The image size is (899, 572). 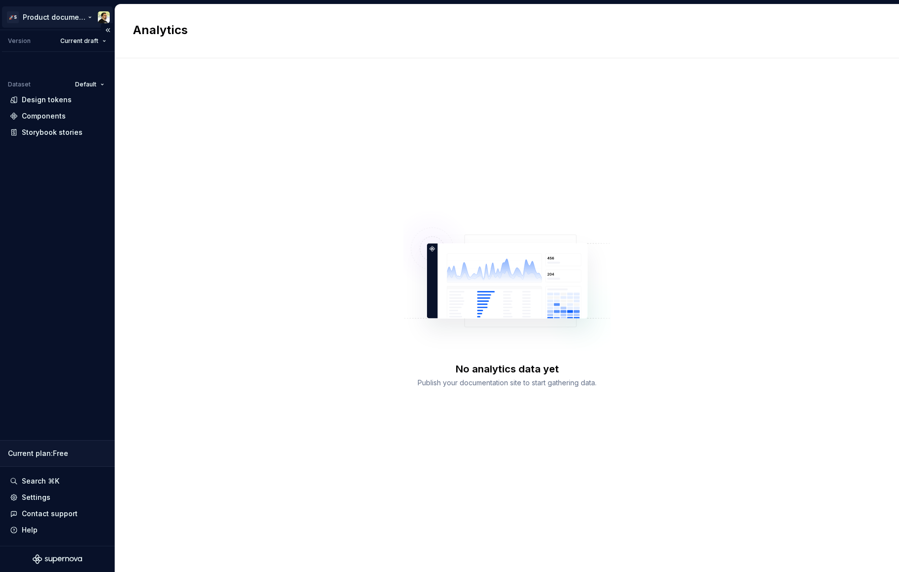 I want to click on button: Contact support, so click(x=57, y=514).